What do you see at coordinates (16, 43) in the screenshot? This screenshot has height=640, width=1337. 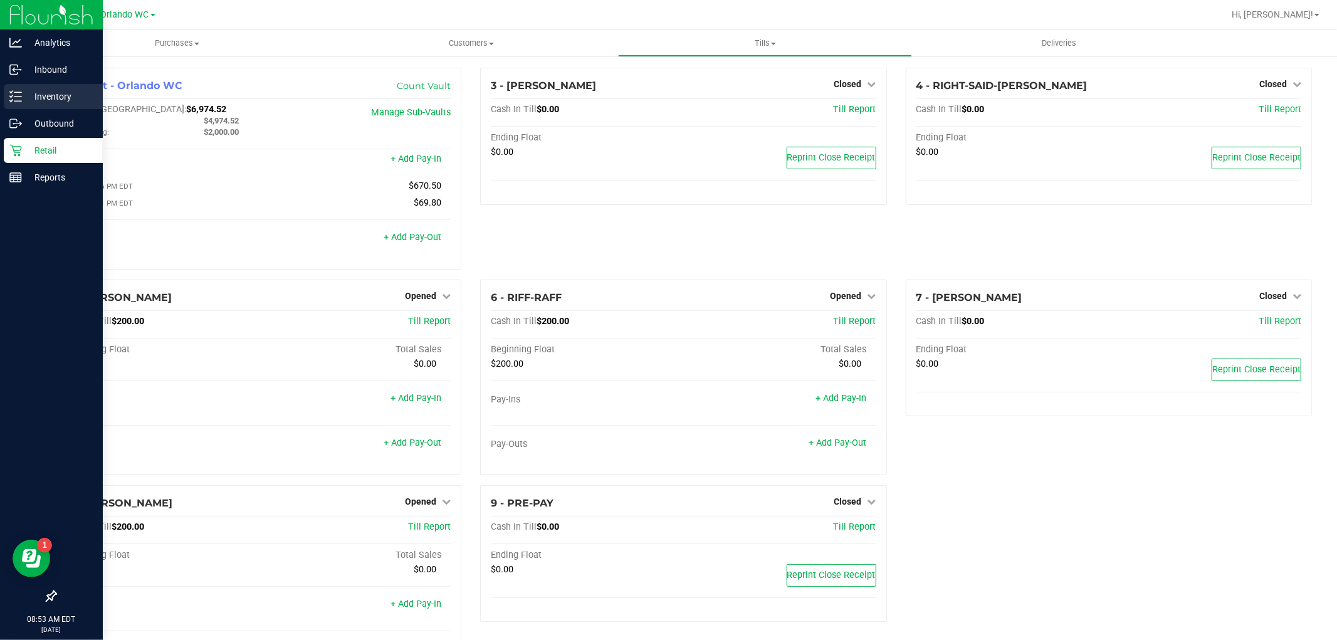 I see `inline-svg: Analytics` at bounding box center [16, 43].